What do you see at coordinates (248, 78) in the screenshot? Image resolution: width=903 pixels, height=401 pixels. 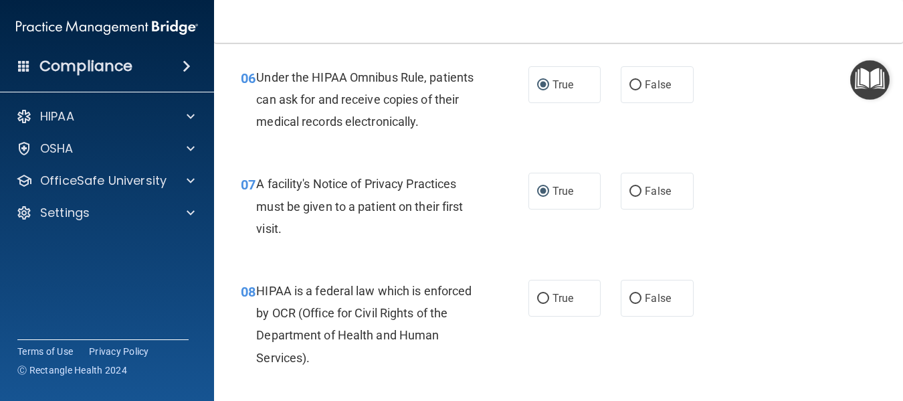 I see `span: 06` at bounding box center [248, 78].